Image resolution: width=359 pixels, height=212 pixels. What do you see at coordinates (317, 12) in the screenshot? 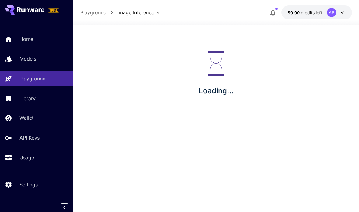
I see `button: $0.00AP` at bounding box center [317, 12].